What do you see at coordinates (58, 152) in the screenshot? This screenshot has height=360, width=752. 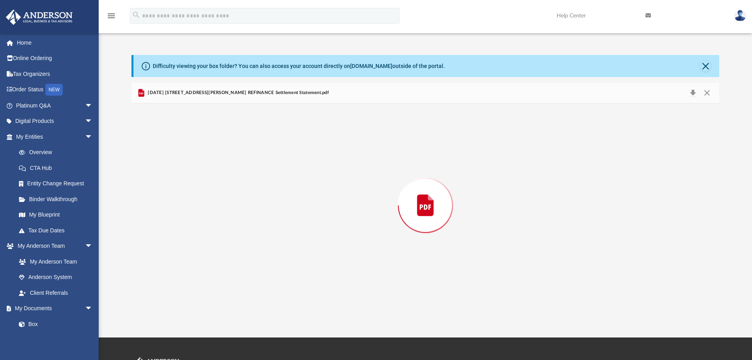 I see `a: Overview` at bounding box center [58, 152].